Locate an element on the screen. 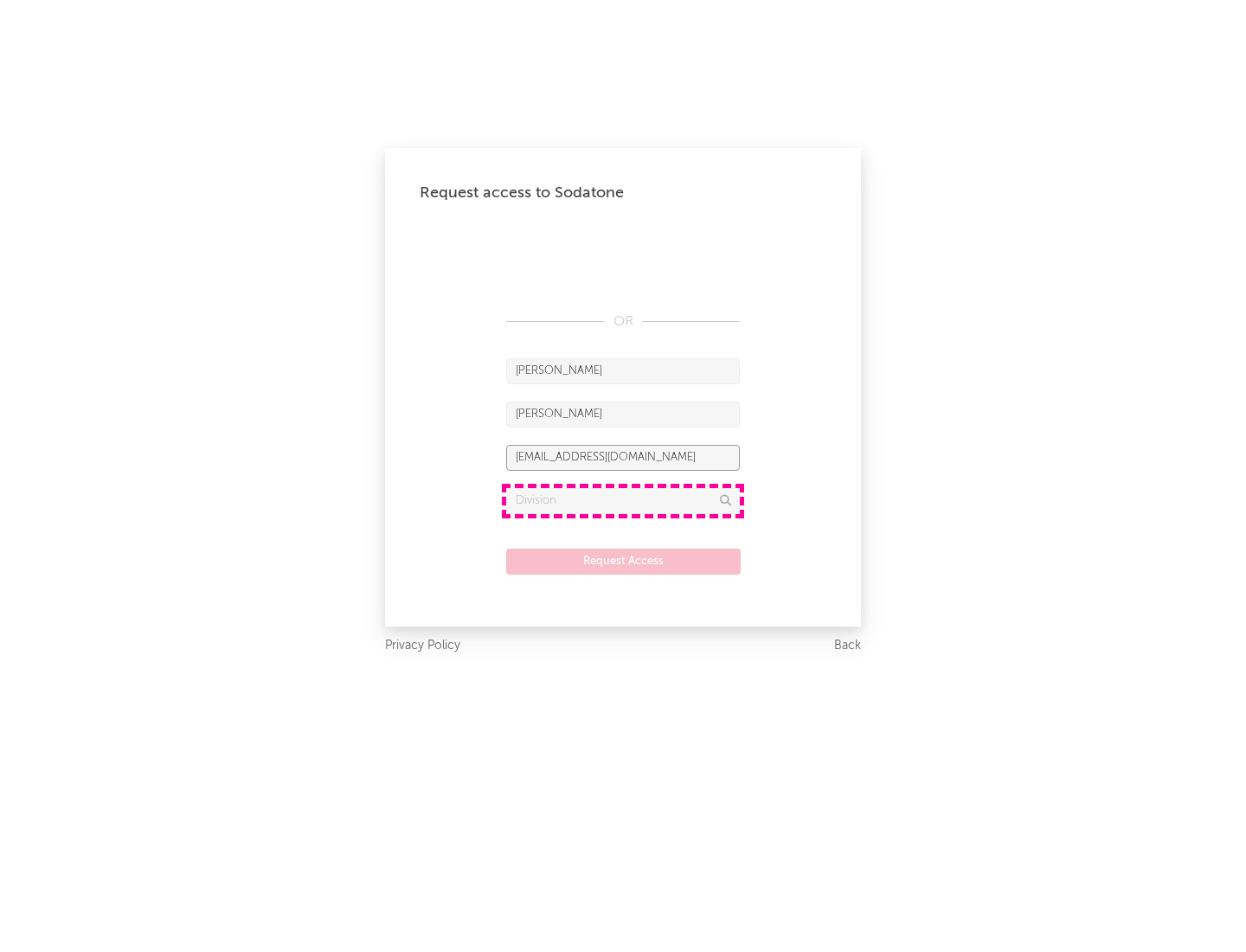 The image size is (1246, 952). input: Division is located at coordinates (623, 501).